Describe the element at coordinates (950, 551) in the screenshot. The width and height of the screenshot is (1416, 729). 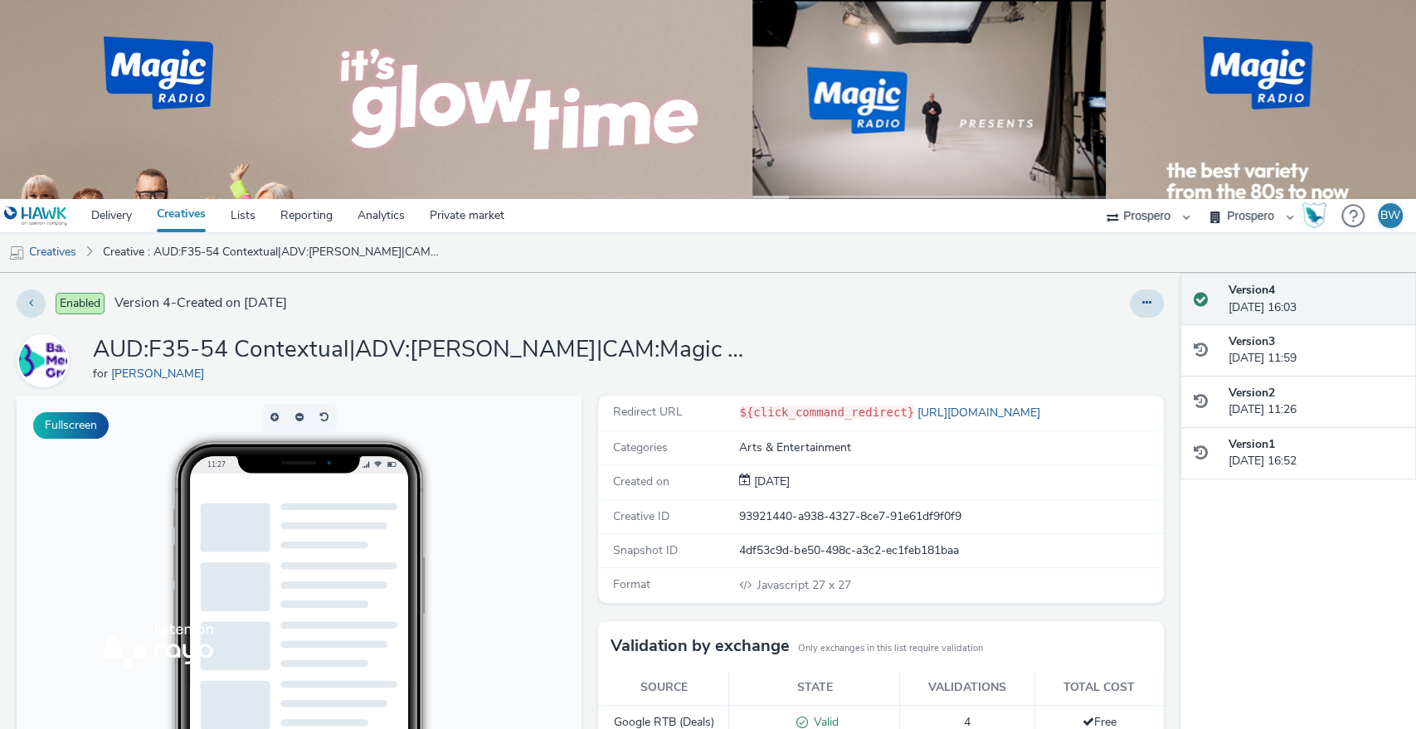
I see `div: 4df53c9d-be50-498c-a3c2-ec1feb181baa` at that location.